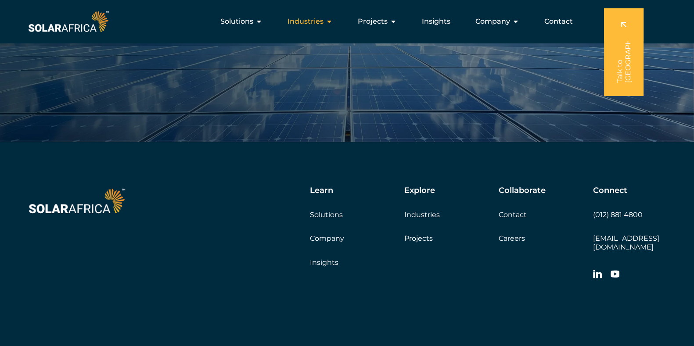  What do you see at coordinates (420, 191) in the screenshot?
I see `h5: Explore` at bounding box center [420, 191].